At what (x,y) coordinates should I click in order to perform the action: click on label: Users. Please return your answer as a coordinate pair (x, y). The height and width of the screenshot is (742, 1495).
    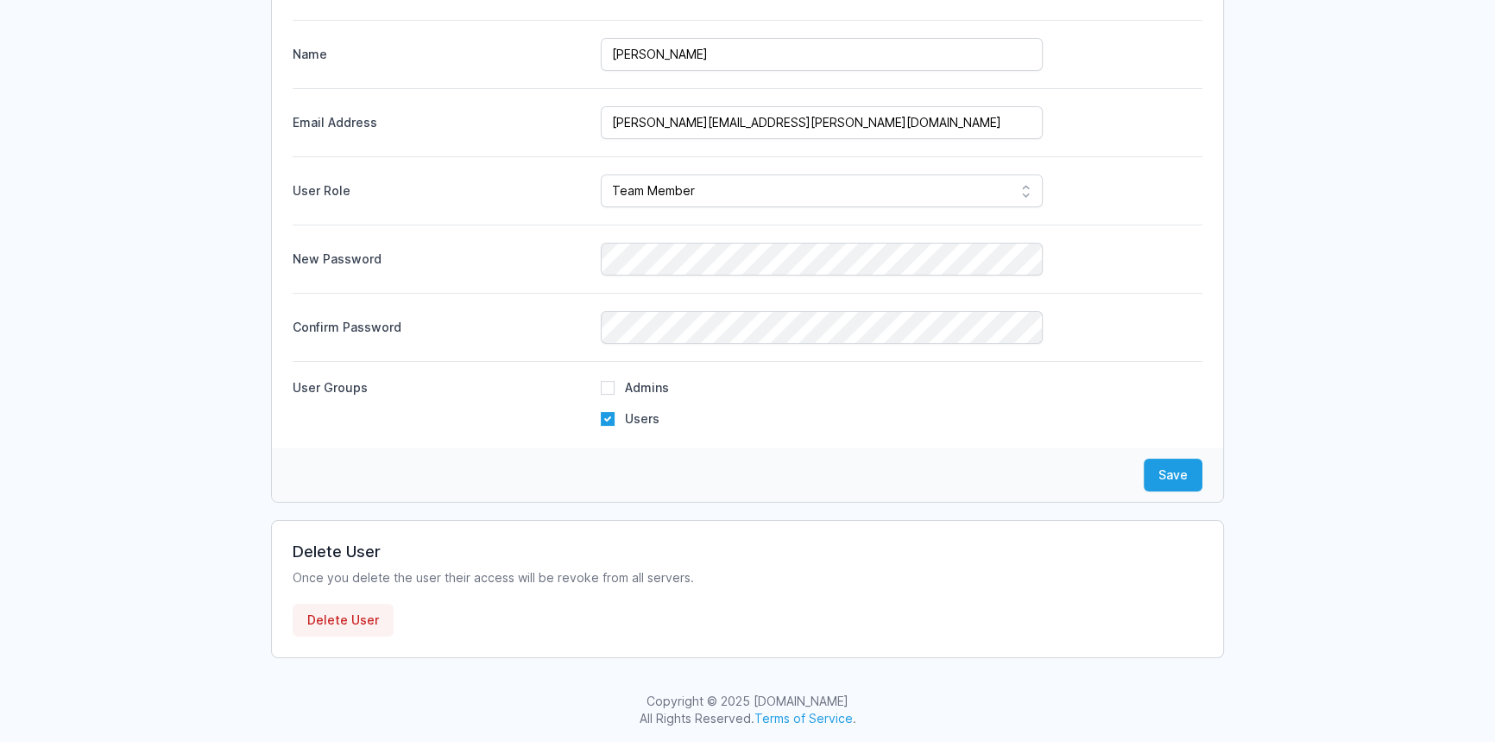
    Looking at the image, I should click on (642, 418).